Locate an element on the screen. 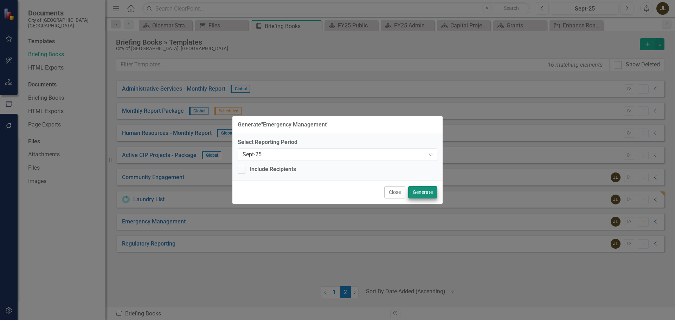 The width and height of the screenshot is (675, 320). div: Generate " Emergency Management " is located at coordinates (283, 125).